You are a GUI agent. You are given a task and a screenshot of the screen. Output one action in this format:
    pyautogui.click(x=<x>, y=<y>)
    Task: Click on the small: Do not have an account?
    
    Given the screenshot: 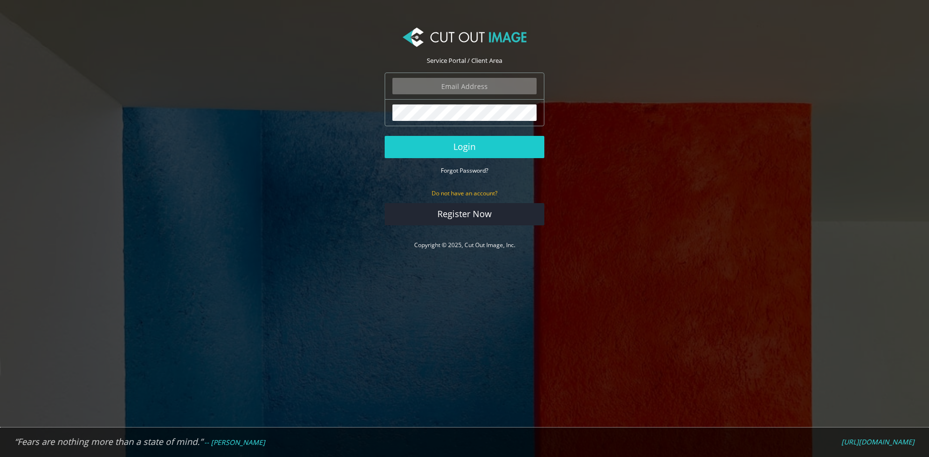 What is the action you would take?
    pyautogui.click(x=465, y=193)
    